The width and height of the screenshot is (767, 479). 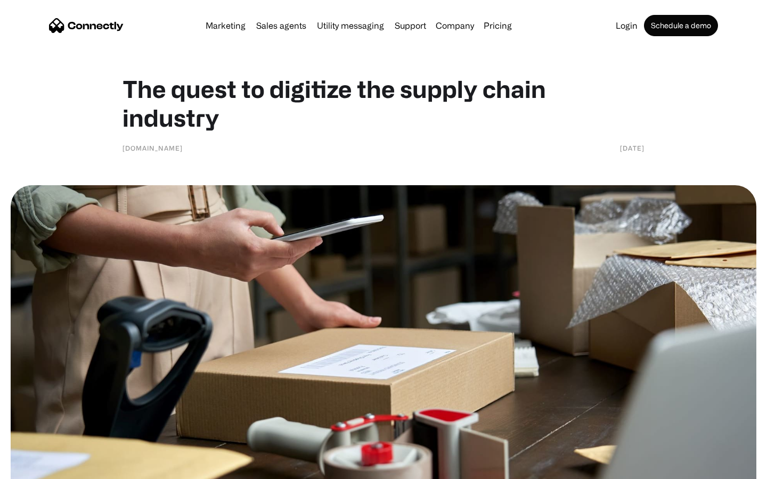 I want to click on h1: The quest to digitize the supply chain industry, so click(x=383, y=103).